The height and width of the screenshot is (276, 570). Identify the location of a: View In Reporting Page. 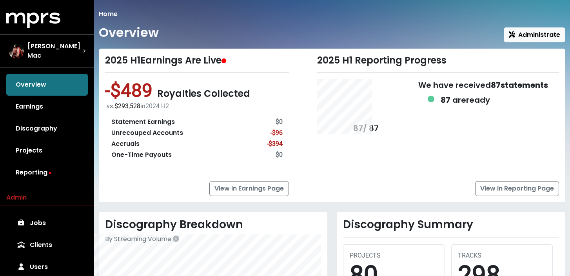
(517, 189).